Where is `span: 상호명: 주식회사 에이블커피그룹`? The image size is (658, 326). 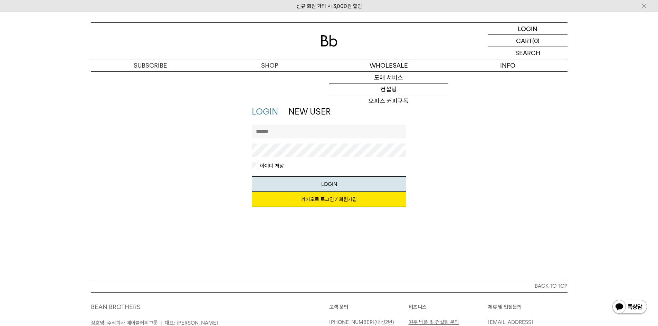
span: 상호명: 주식회사 에이블커피그룹 is located at coordinates (124, 323).